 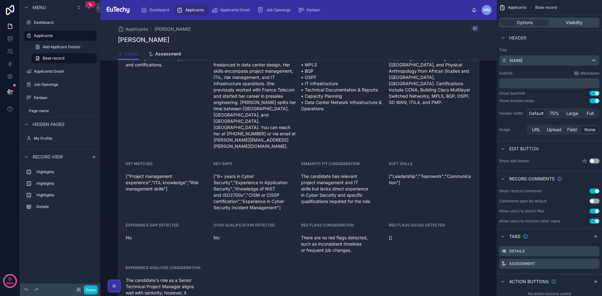 What do you see at coordinates (511, 130) in the screenshot?
I see `label: Image` at bounding box center [511, 130].